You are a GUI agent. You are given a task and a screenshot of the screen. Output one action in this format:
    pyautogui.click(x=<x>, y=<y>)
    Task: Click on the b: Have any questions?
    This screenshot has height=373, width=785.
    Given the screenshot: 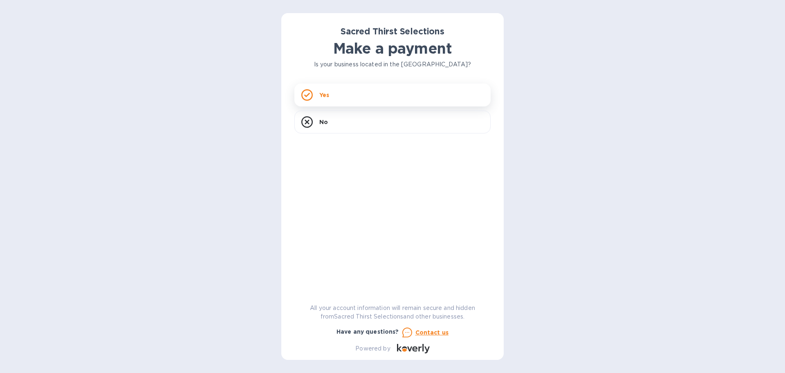 What is the action you would take?
    pyautogui.click(x=368, y=331)
    